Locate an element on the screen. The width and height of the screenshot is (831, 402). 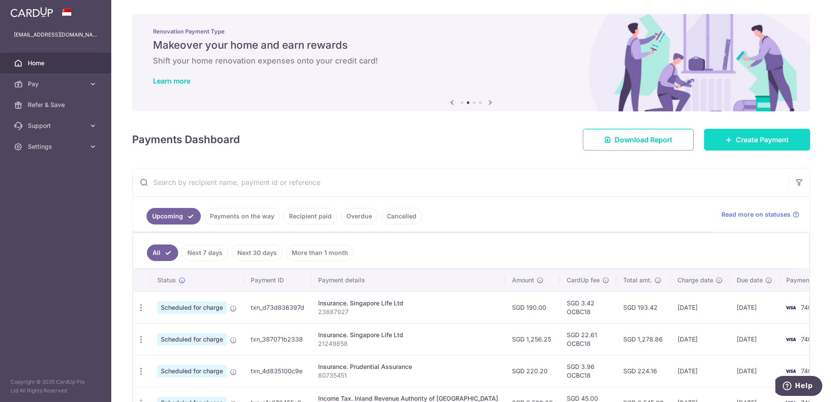
td: SGD 190.00 is located at coordinates (532, 307).